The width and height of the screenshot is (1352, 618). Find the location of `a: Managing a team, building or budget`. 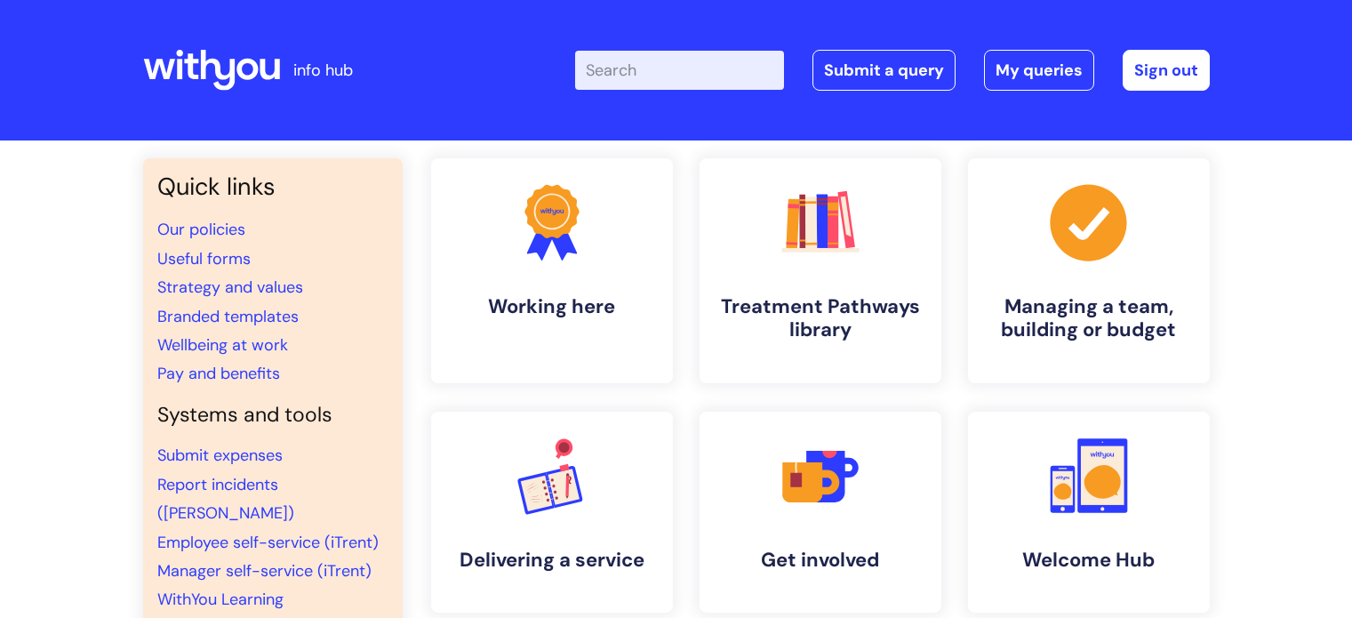

a: Managing a team, building or budget is located at coordinates (1089, 270).